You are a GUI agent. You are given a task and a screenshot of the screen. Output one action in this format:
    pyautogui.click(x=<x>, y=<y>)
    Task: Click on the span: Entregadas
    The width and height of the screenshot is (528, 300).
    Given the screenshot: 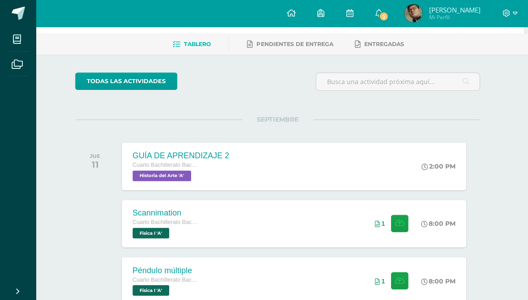 What is the action you would take?
    pyautogui.click(x=384, y=44)
    